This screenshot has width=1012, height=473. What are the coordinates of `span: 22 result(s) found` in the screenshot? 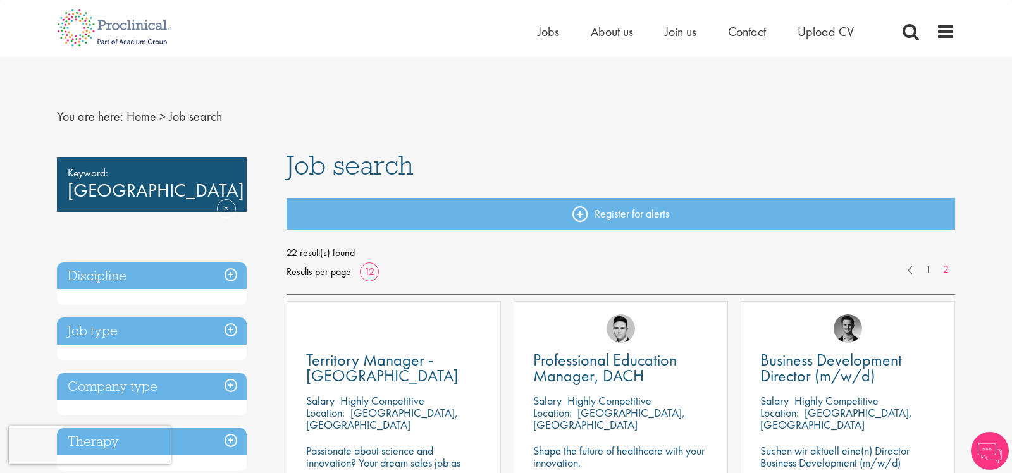 It's located at (621, 253).